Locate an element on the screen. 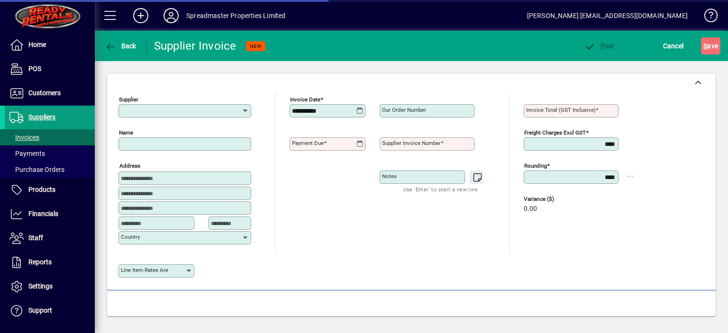  a: Staff is located at coordinates (50, 239).